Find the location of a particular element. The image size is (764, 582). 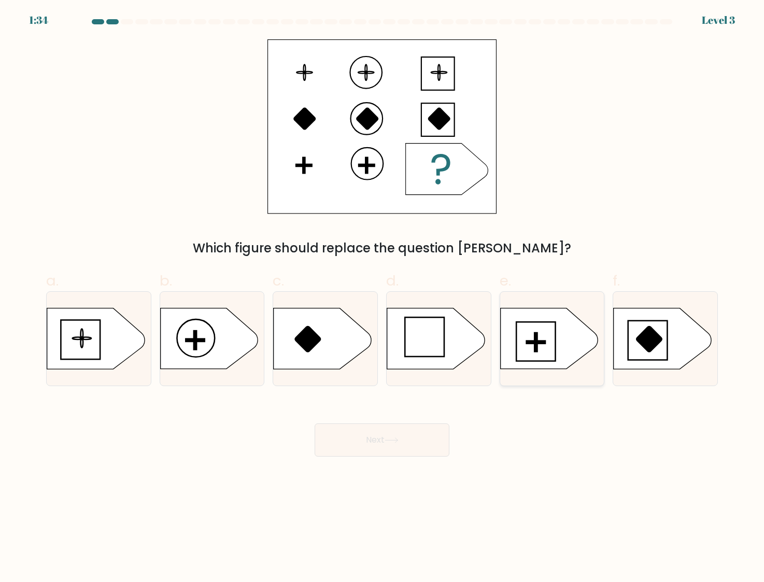

span: b. is located at coordinates (166, 281).